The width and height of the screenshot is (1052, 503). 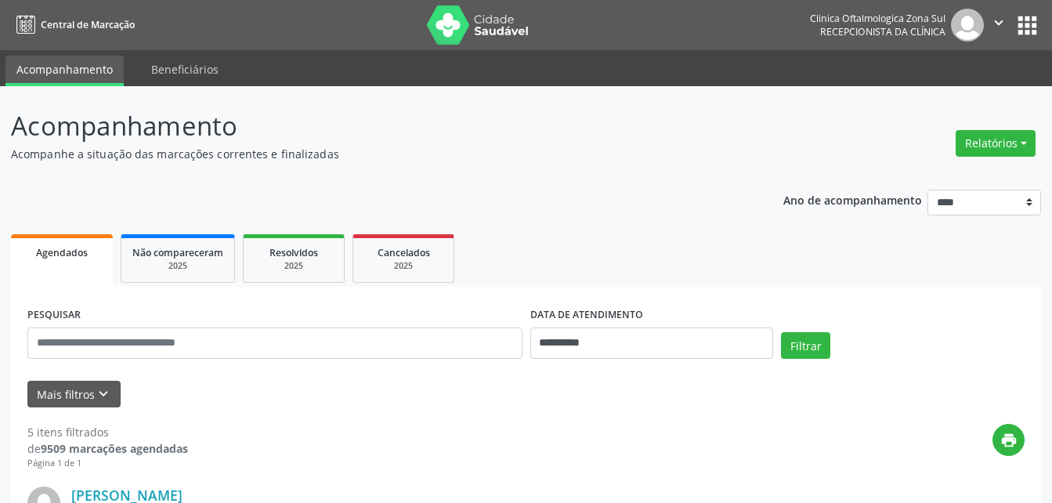 I want to click on span: Agendados, so click(x=62, y=252).